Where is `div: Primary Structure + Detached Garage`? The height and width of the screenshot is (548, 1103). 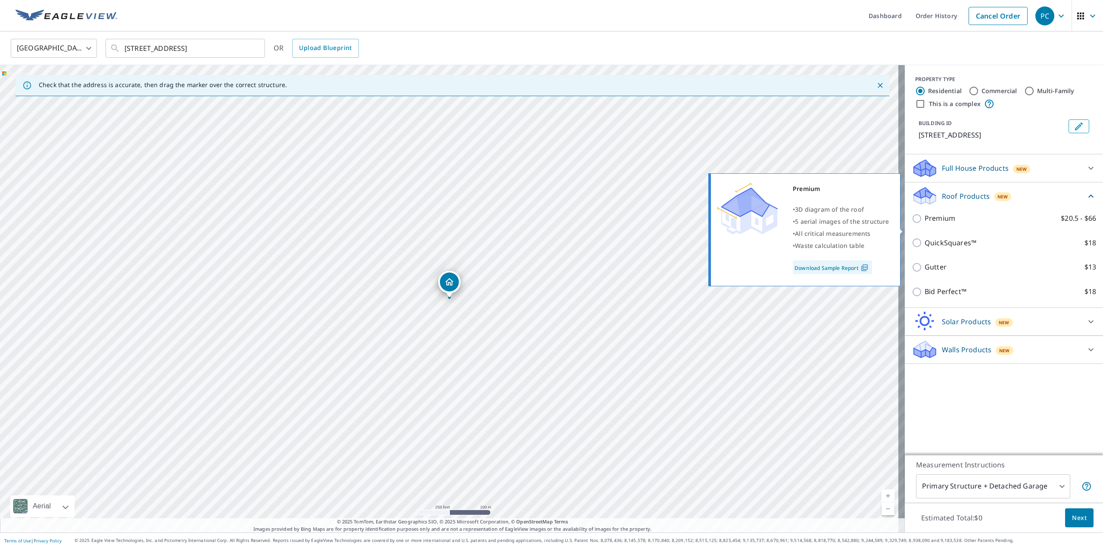
div: Primary Structure + Detached Garage is located at coordinates (994, 486).